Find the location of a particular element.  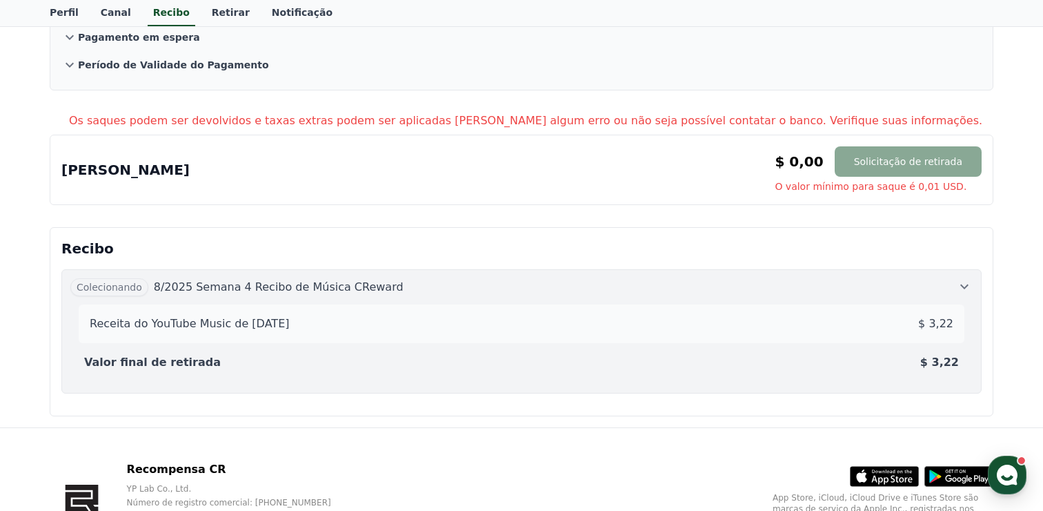

a: Settings is located at coordinates (222, 413).